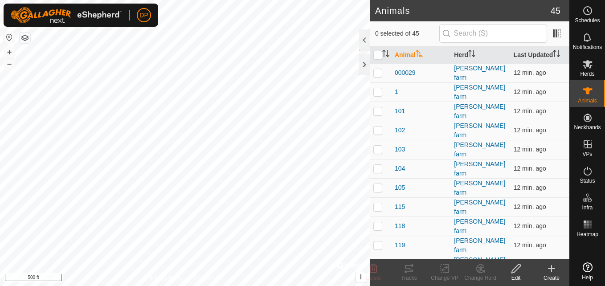 This screenshot has width=605, height=286. Describe the element at coordinates (551, 278) in the screenshot. I see `div: Create` at that location.